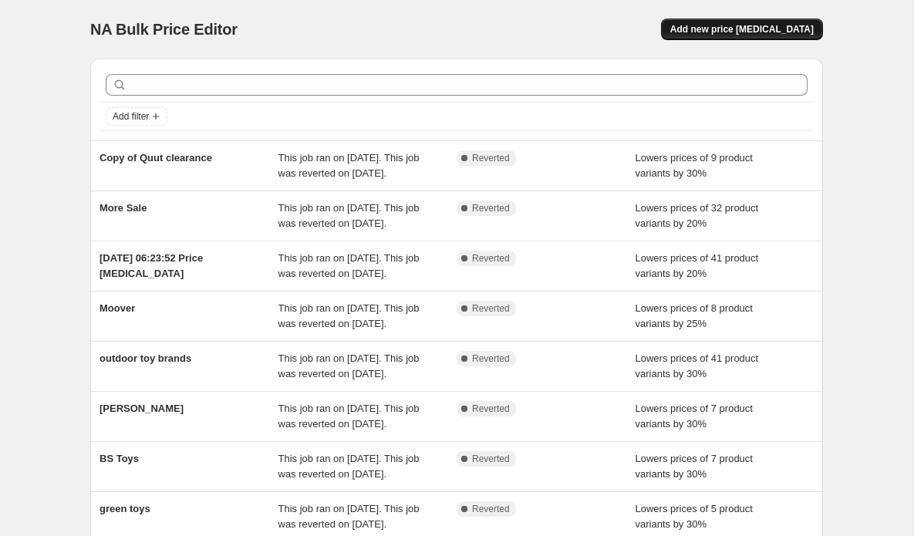  What do you see at coordinates (125, 508) in the screenshot?
I see `span: green toys` at bounding box center [125, 508].